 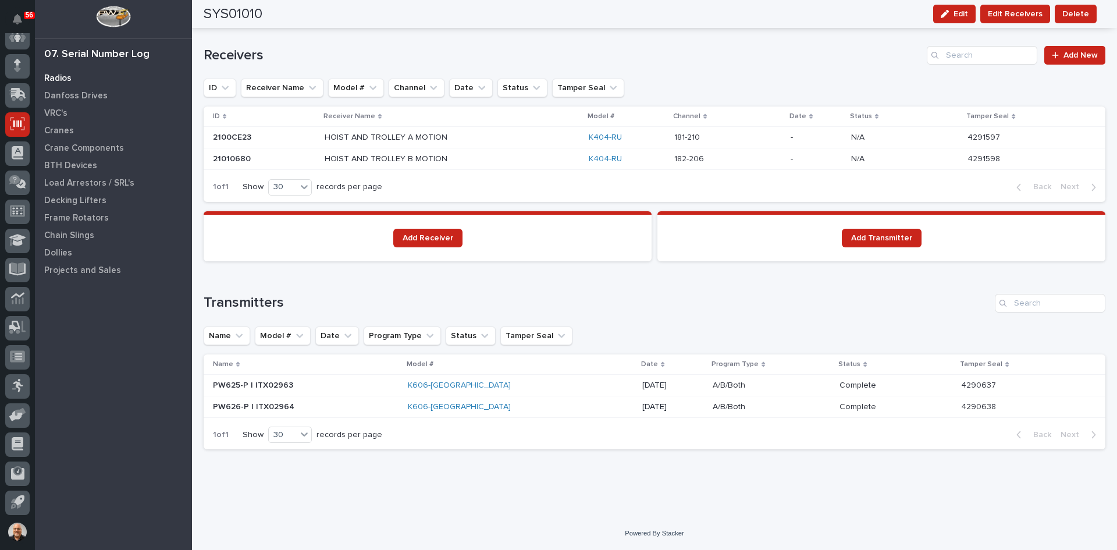 What do you see at coordinates (859, 158) in the screenshot?
I see `p: N/A` at bounding box center [859, 158].